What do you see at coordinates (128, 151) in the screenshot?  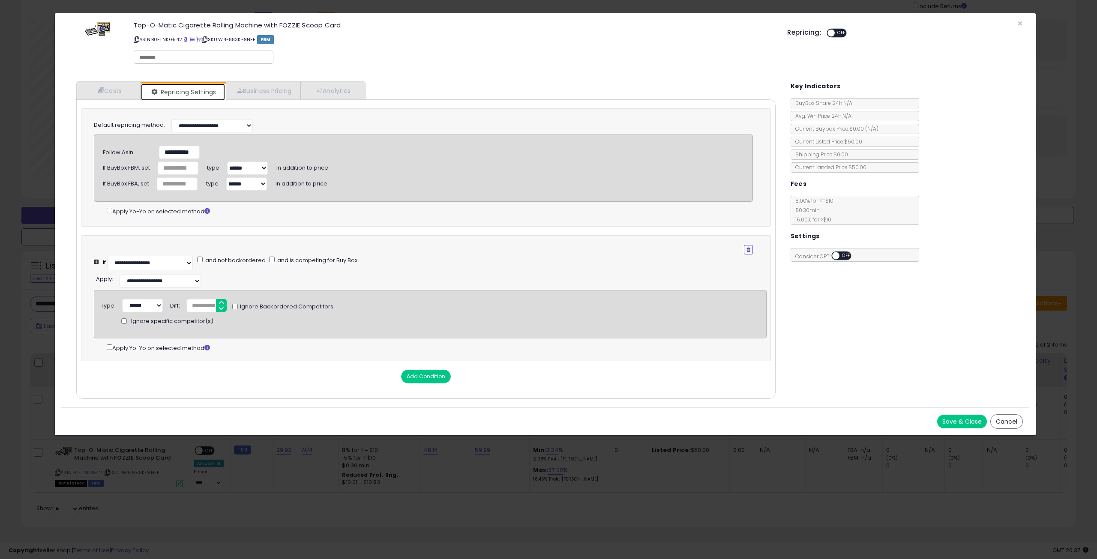 I see `div: Follow Asin:` at bounding box center [128, 151].